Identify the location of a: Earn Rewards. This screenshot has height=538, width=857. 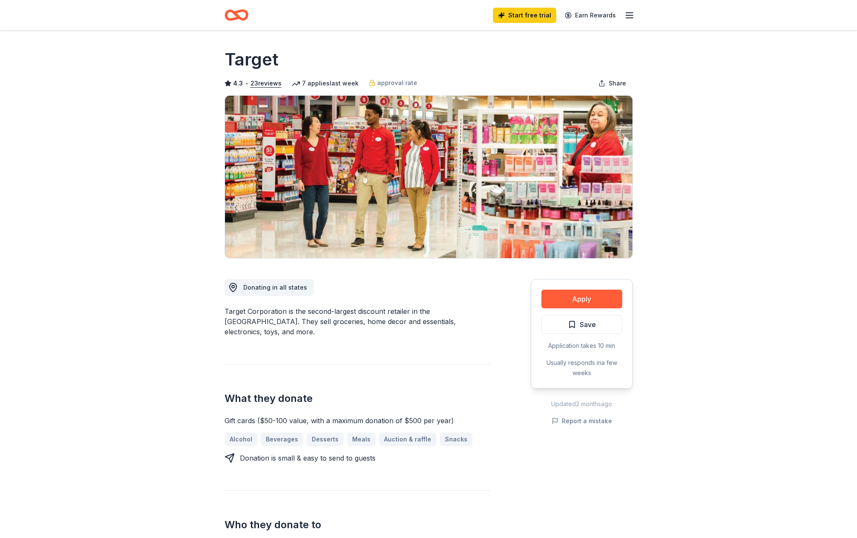
(590, 15).